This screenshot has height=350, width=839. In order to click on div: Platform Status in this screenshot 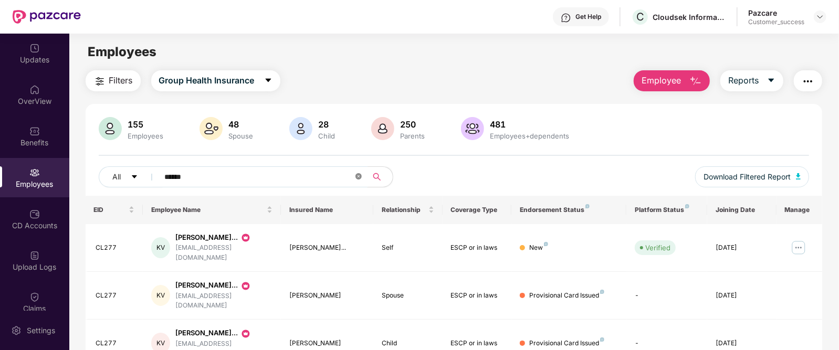, I will do `click(667, 210)`.